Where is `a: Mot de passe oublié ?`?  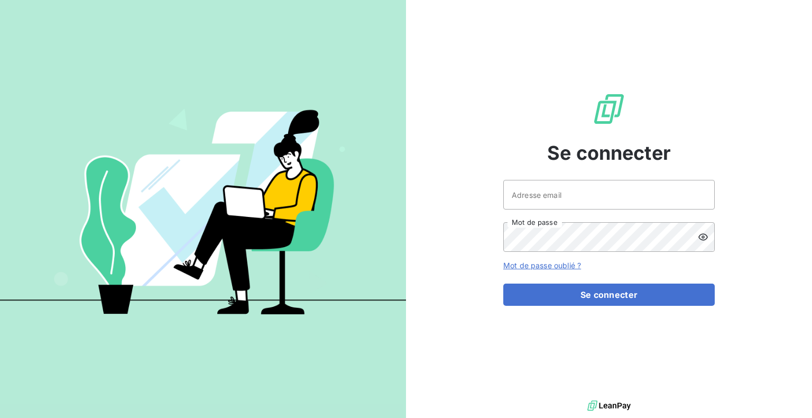 a: Mot de passe oublié ? is located at coordinates (542, 265).